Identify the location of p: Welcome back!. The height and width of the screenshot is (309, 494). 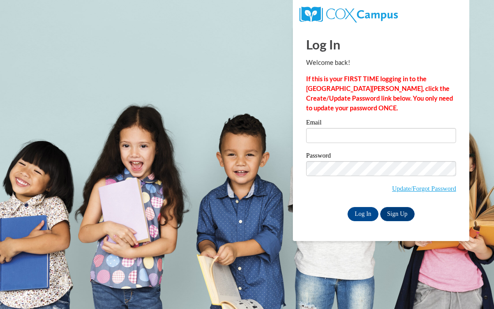
(381, 63).